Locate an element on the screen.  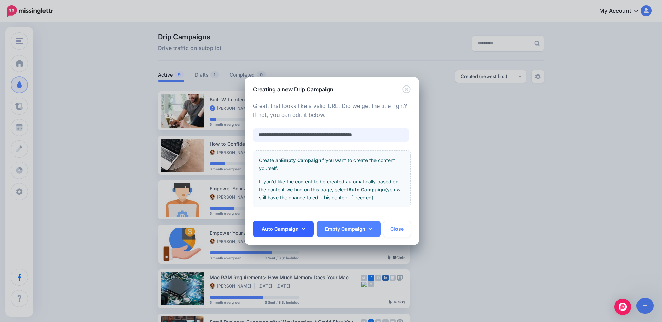
p: Great, that looks like a valid URL. Did we get the title right? If not, you can edit it below. is located at coordinates (332, 111).